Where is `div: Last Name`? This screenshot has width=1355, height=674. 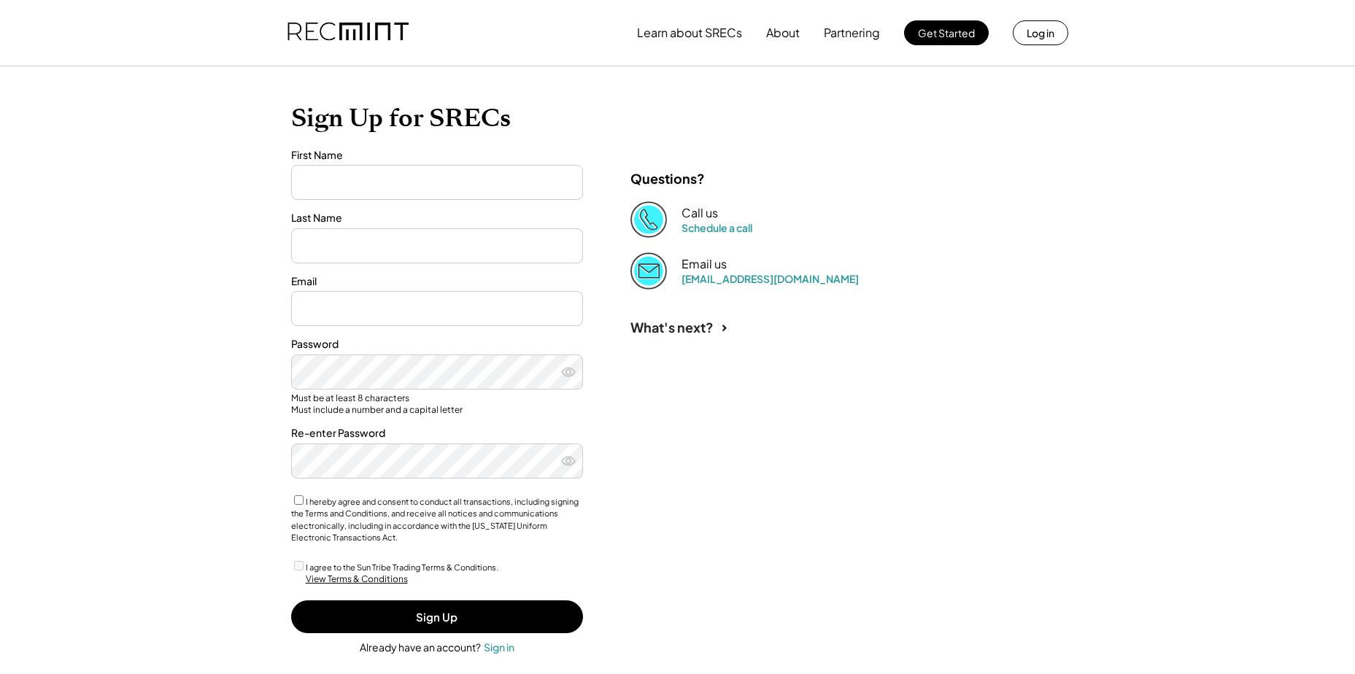
div: Last Name is located at coordinates (437, 218).